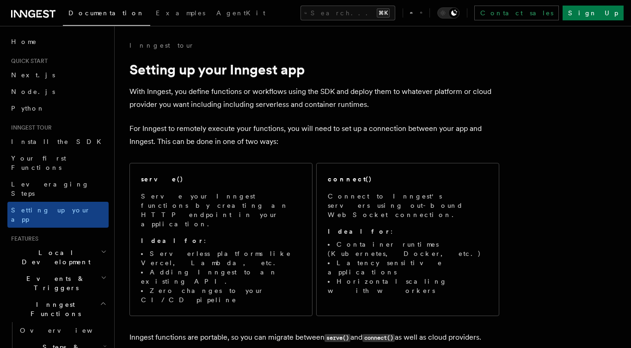 The image size is (631, 348). Describe the element at coordinates (180, 14) in the screenshot. I see `a: Examples` at that location.